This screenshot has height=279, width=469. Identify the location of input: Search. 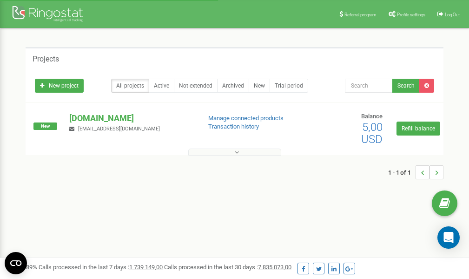
(369, 86).